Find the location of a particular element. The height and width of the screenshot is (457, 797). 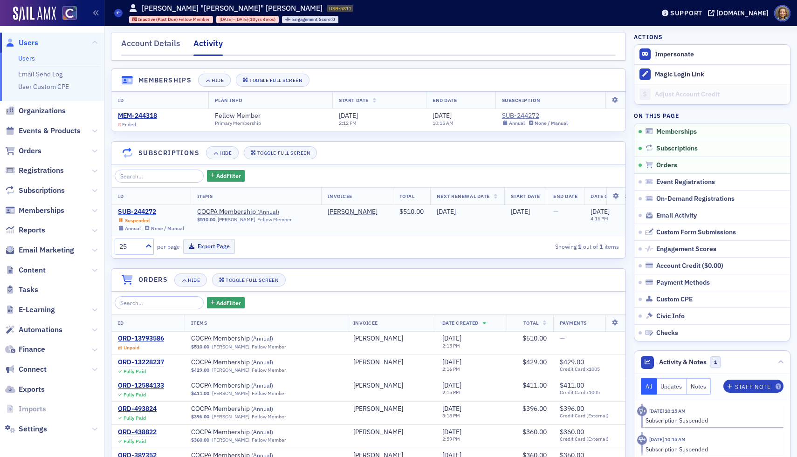

span: Total is located at coordinates (407, 196).